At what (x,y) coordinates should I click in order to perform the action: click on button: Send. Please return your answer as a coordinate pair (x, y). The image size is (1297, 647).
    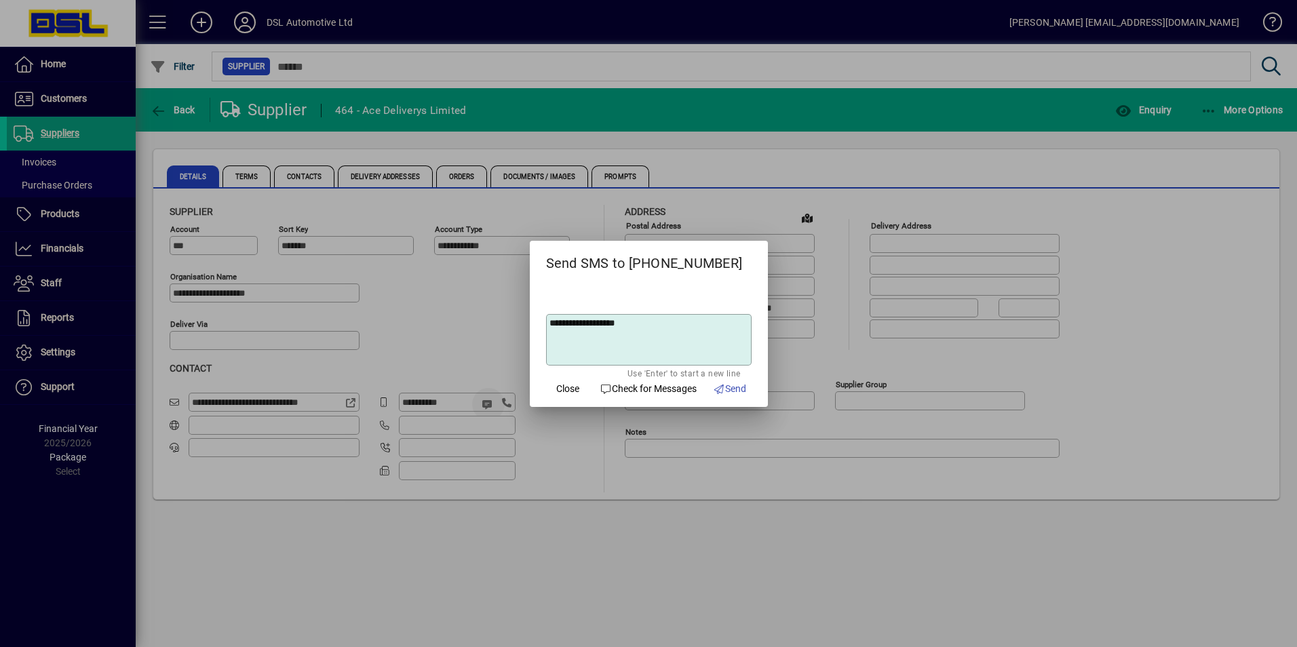
    Looking at the image, I should click on (730, 390).